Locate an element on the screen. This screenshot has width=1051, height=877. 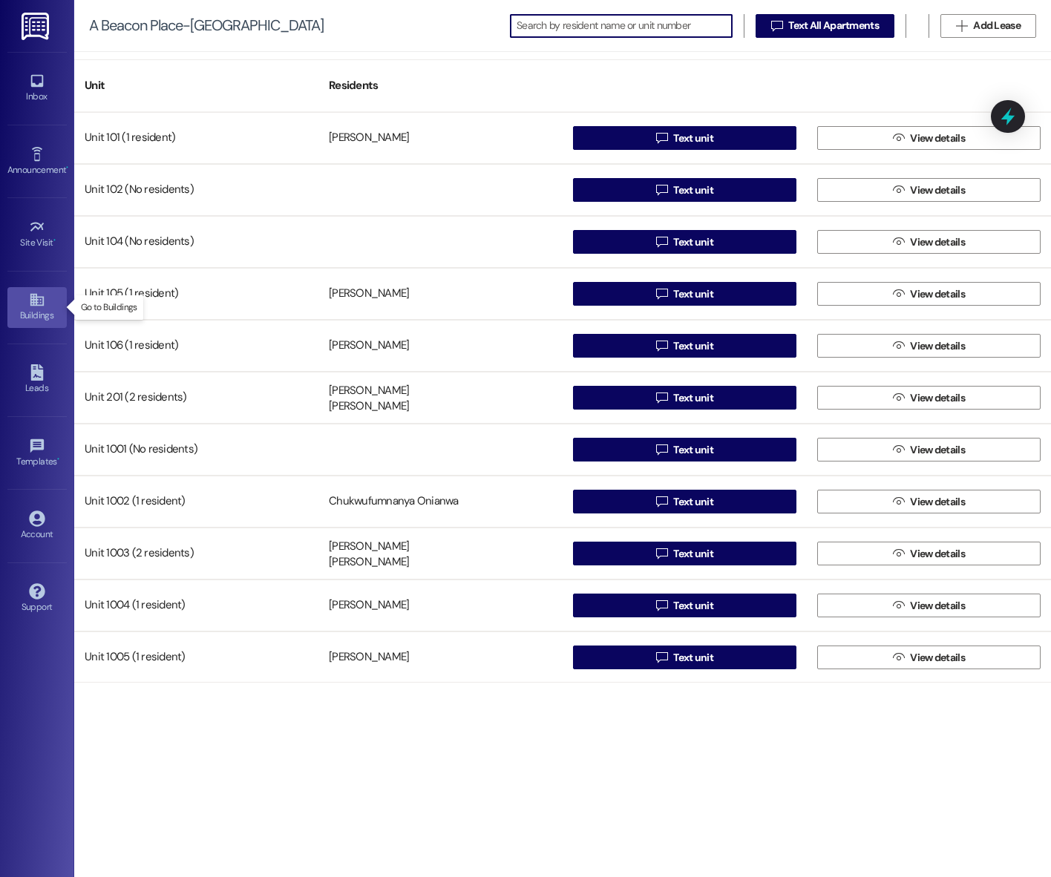
div: Unit 1001 (No residents) is located at coordinates (196, 450).